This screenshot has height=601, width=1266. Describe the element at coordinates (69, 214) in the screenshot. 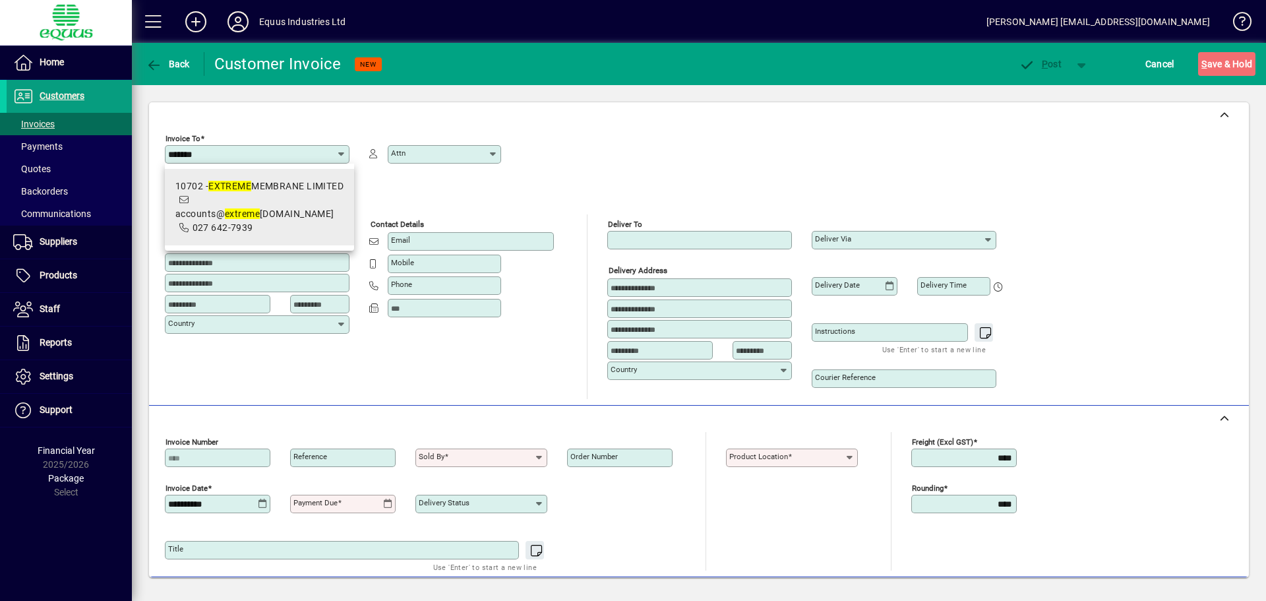

I see `a: Communications` at that location.